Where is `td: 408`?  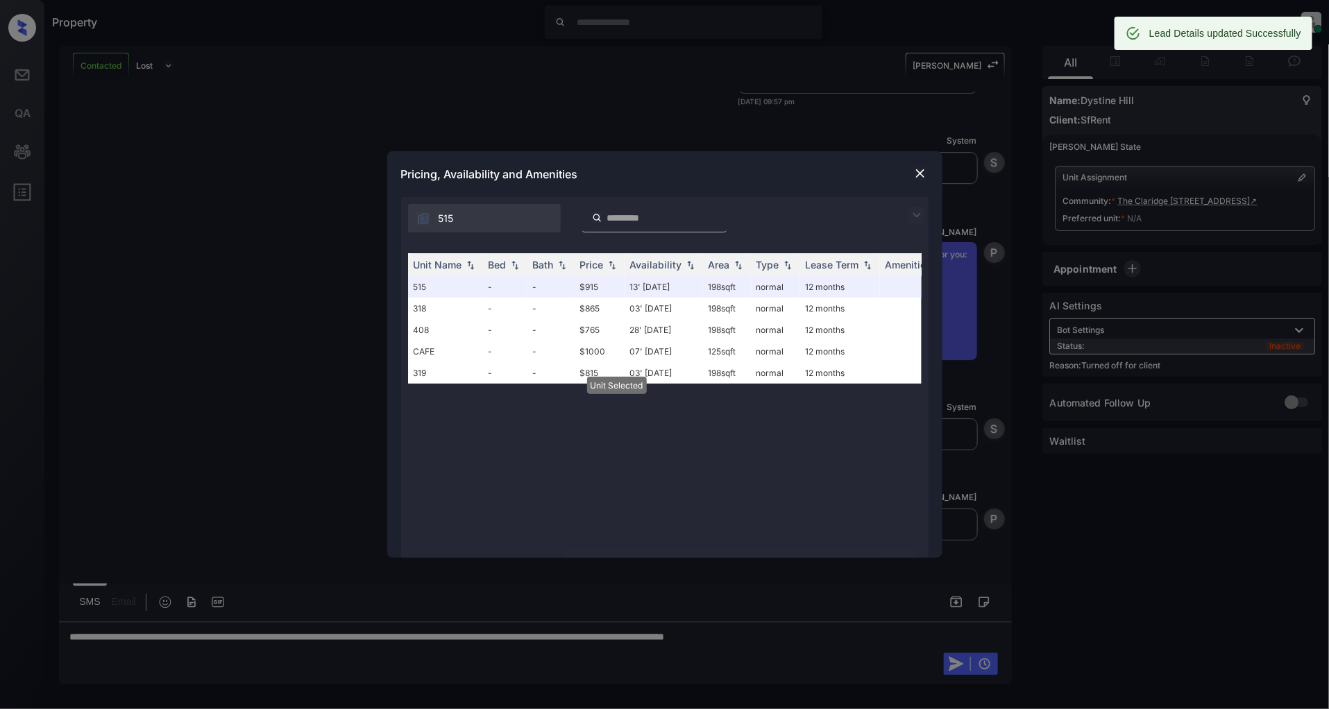
td: 408 is located at coordinates (445, 330).